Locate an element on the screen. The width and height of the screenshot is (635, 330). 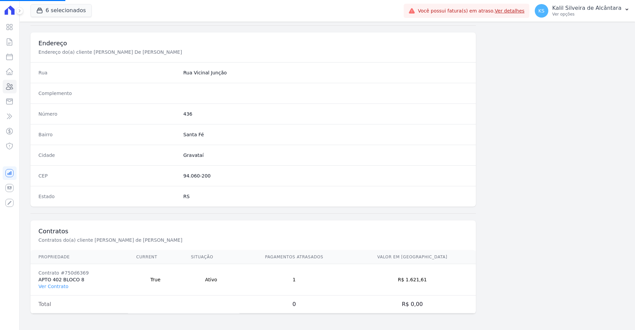
div: Contrato #750d6369 is located at coordinates (79, 273).